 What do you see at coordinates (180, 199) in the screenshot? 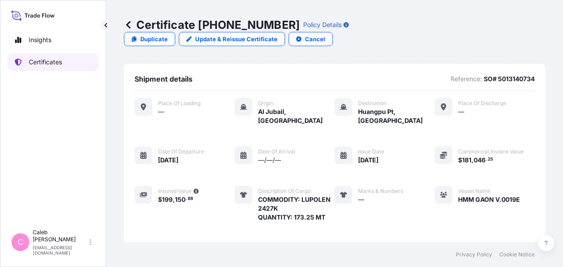
I see `span: 150` at bounding box center [180, 199].